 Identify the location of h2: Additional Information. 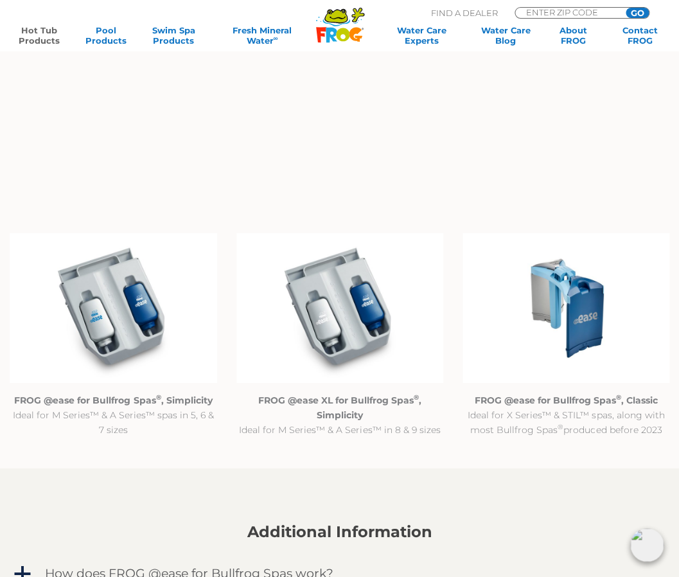
(340, 532).